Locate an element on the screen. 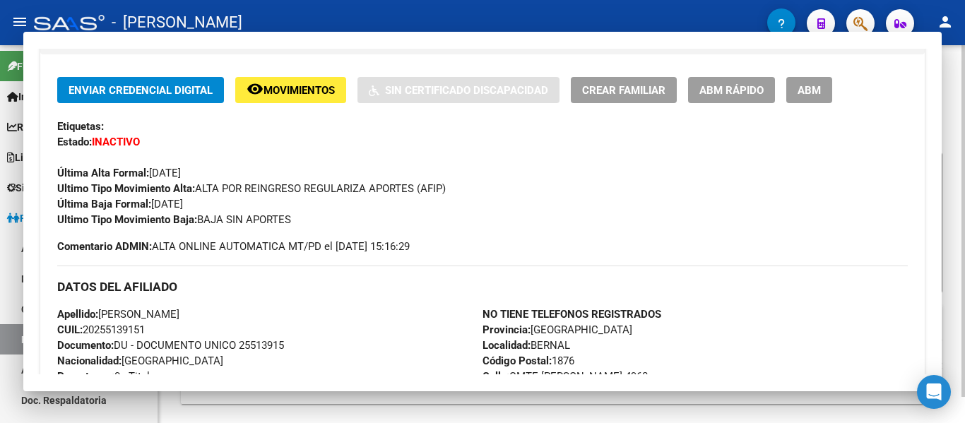  span: Crear Familiar is located at coordinates (624, 90).